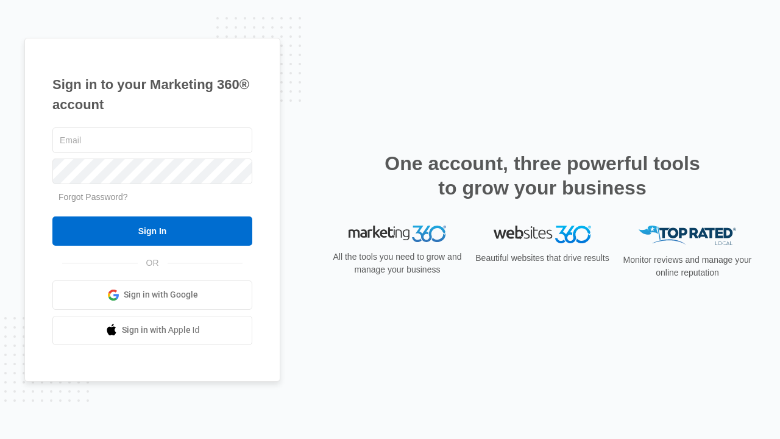 The width and height of the screenshot is (780, 439). What do you see at coordinates (93, 197) in the screenshot?
I see `a: Forgot Password?` at bounding box center [93, 197].